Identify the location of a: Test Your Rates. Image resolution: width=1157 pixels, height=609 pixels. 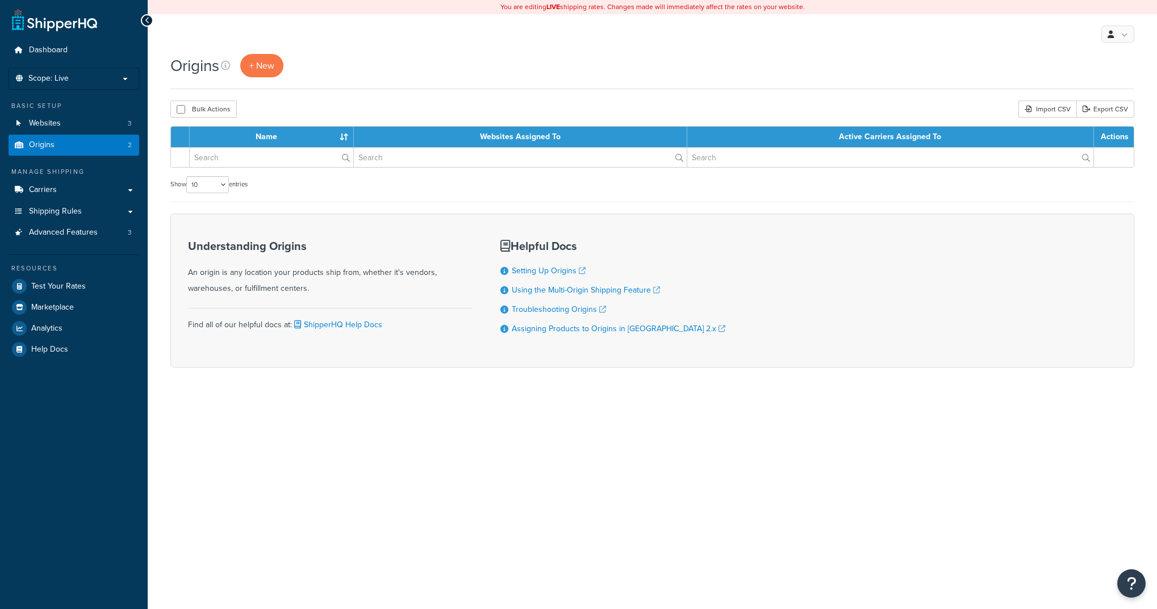
(74, 286).